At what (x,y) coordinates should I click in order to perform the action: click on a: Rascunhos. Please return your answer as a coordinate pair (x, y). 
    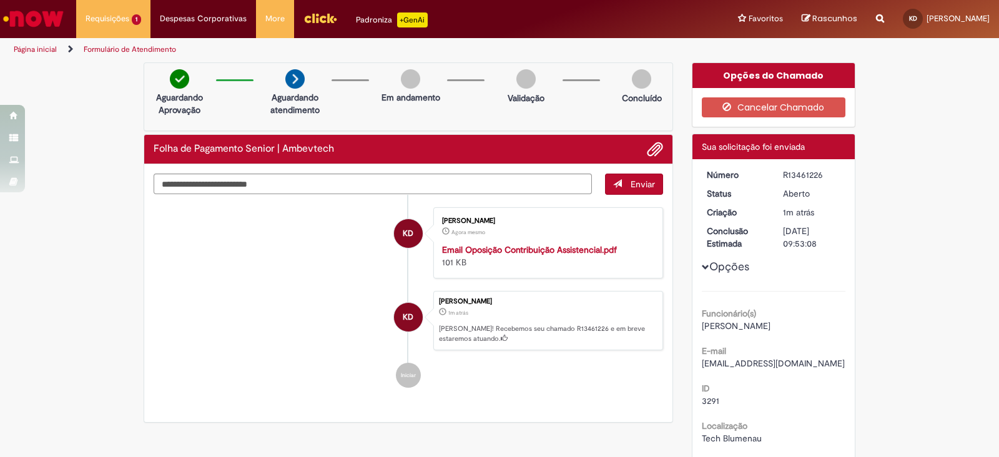
    Looking at the image, I should click on (829, 19).